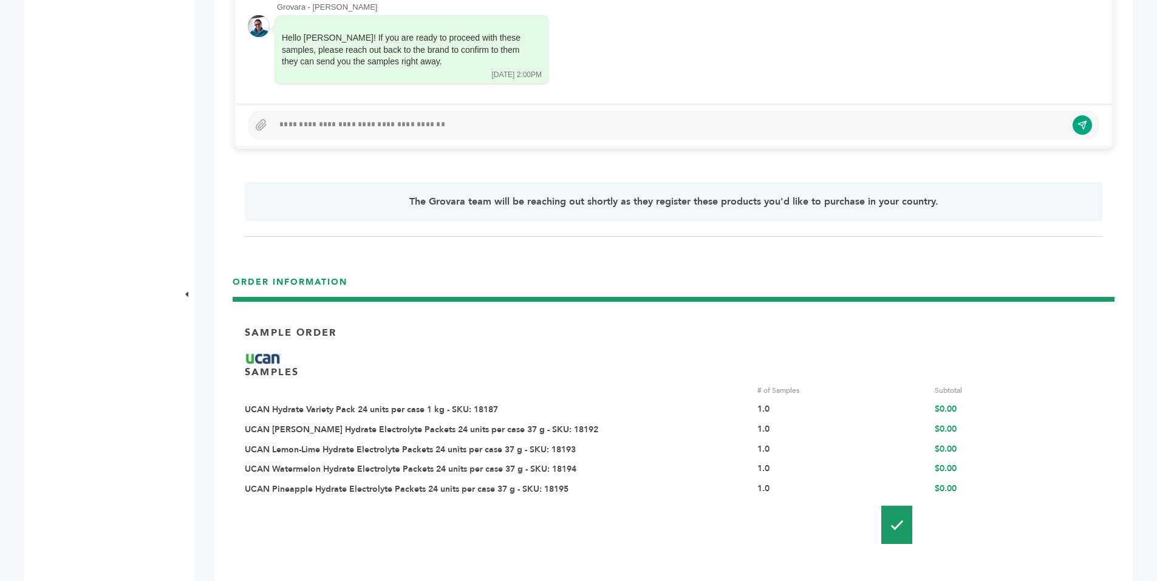 The height and width of the screenshot is (581, 1157). I want to click on p: Sample Order, so click(290, 333).